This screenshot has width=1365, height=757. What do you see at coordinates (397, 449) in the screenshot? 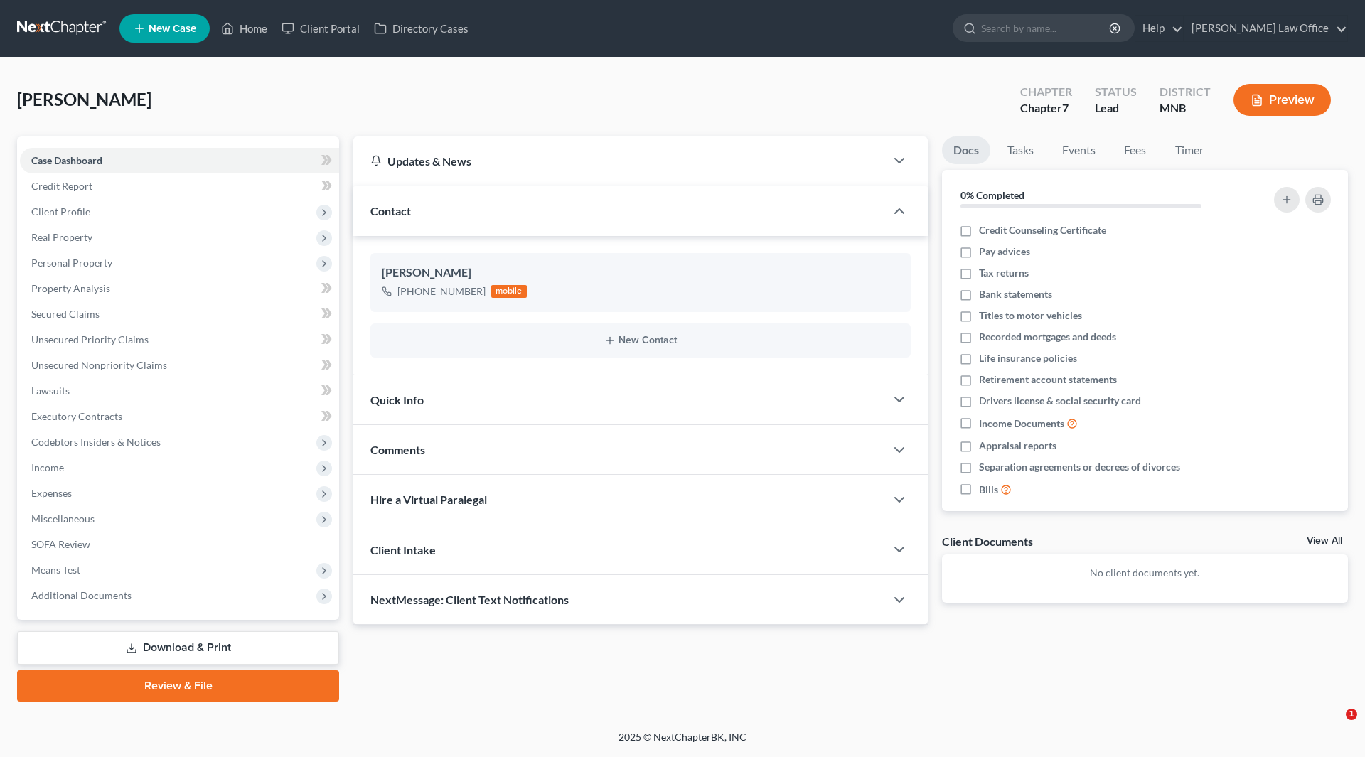
I see `span: Comments` at bounding box center [397, 449].